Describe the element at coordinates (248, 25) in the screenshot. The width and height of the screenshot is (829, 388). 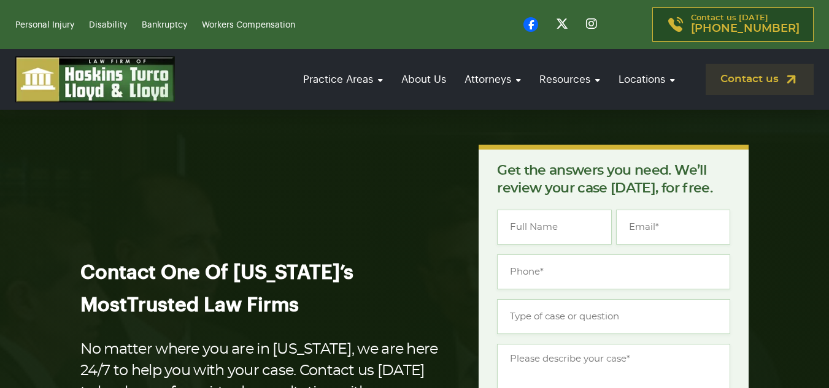
I see `a: Workers Compensation` at that location.